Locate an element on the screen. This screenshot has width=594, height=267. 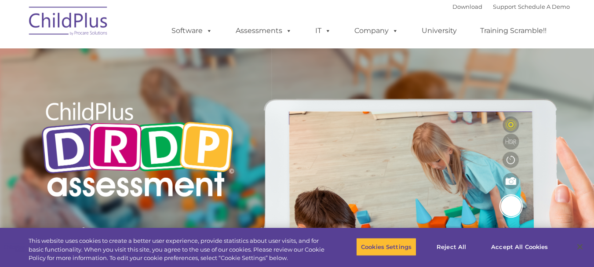
a: Software is located at coordinates (192, 31).